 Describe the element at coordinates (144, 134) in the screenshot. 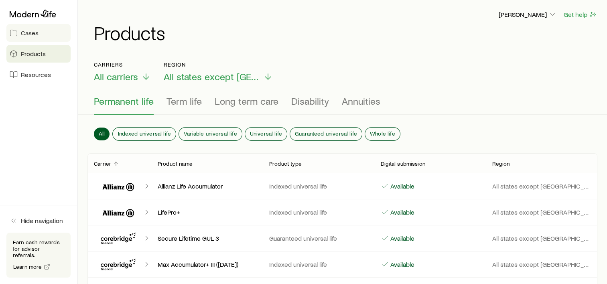

I see `span: Indexed universal life` at that location.